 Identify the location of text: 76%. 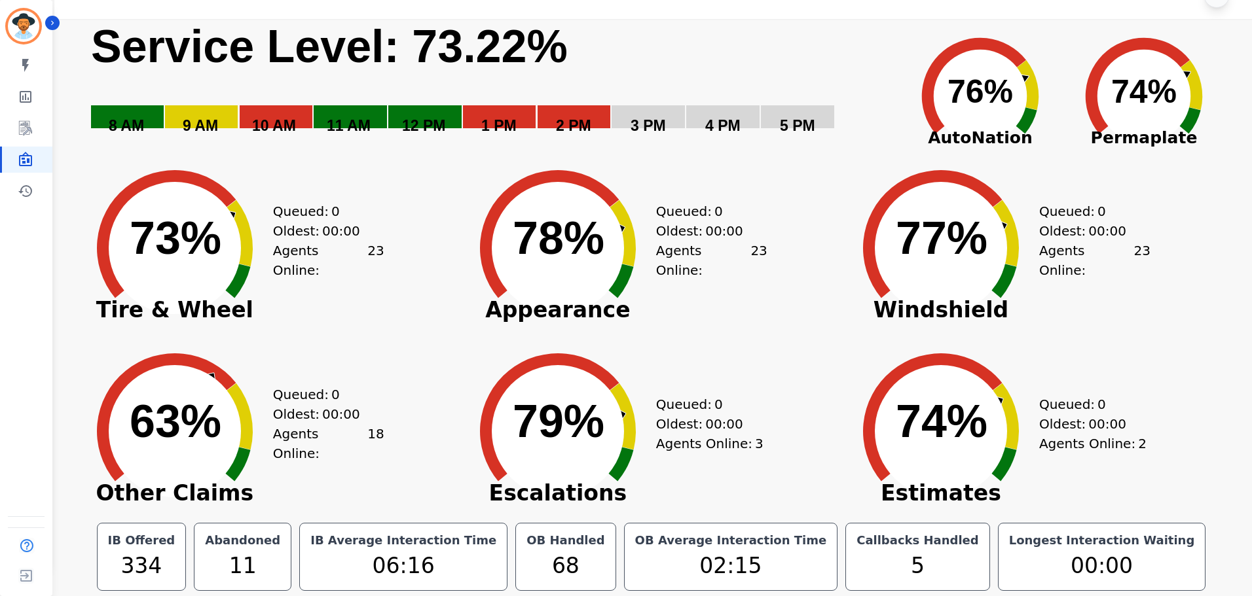
(980, 92).